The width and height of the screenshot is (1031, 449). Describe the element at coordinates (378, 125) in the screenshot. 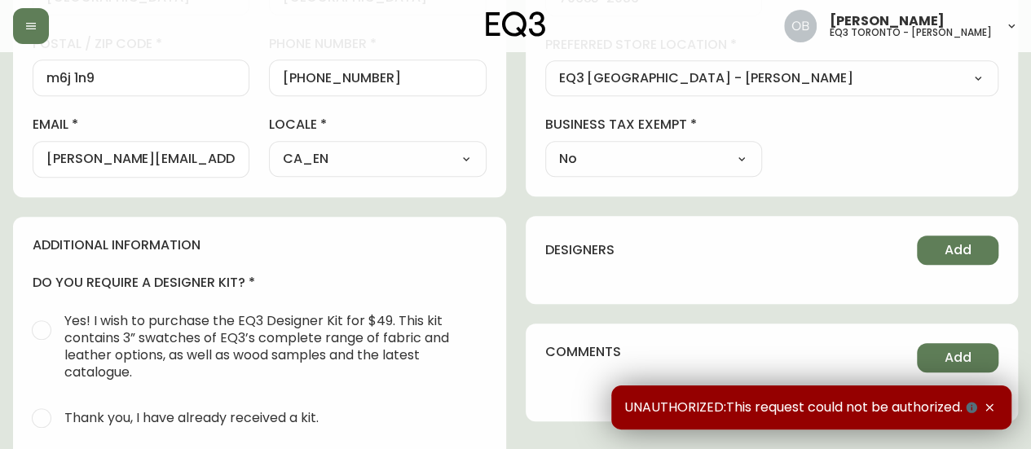

I see `label: locale` at that location.